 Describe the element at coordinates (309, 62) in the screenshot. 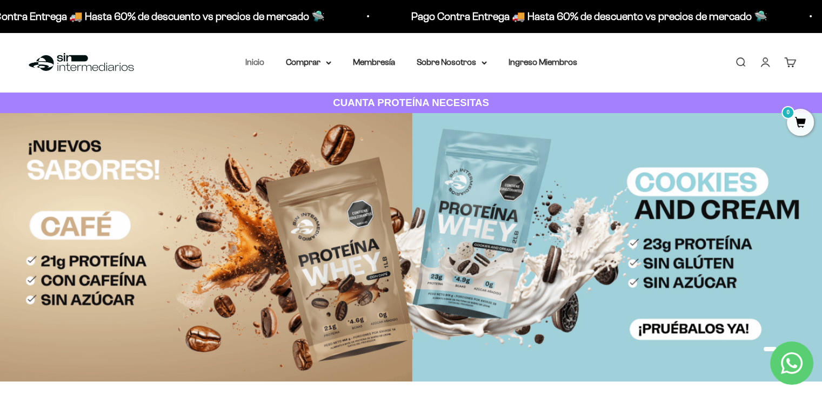

I see `summary: Comprar` at that location.